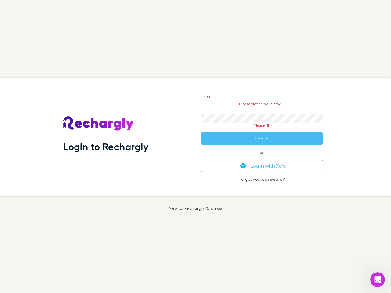 The height and width of the screenshot is (293, 391). Describe the element at coordinates (195, 208) in the screenshot. I see `p: New to Rechargly?` at that location.